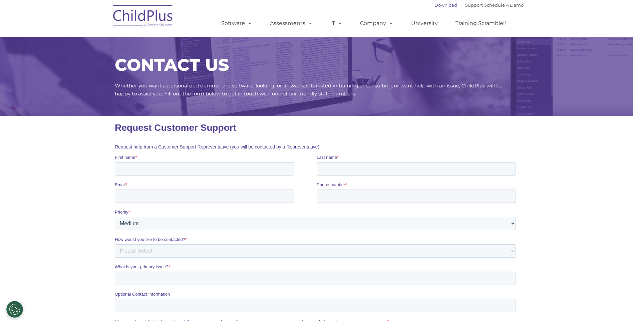 Image resolution: width=633 pixels, height=321 pixels. I want to click on a: Training Scramble!!, so click(481, 23).